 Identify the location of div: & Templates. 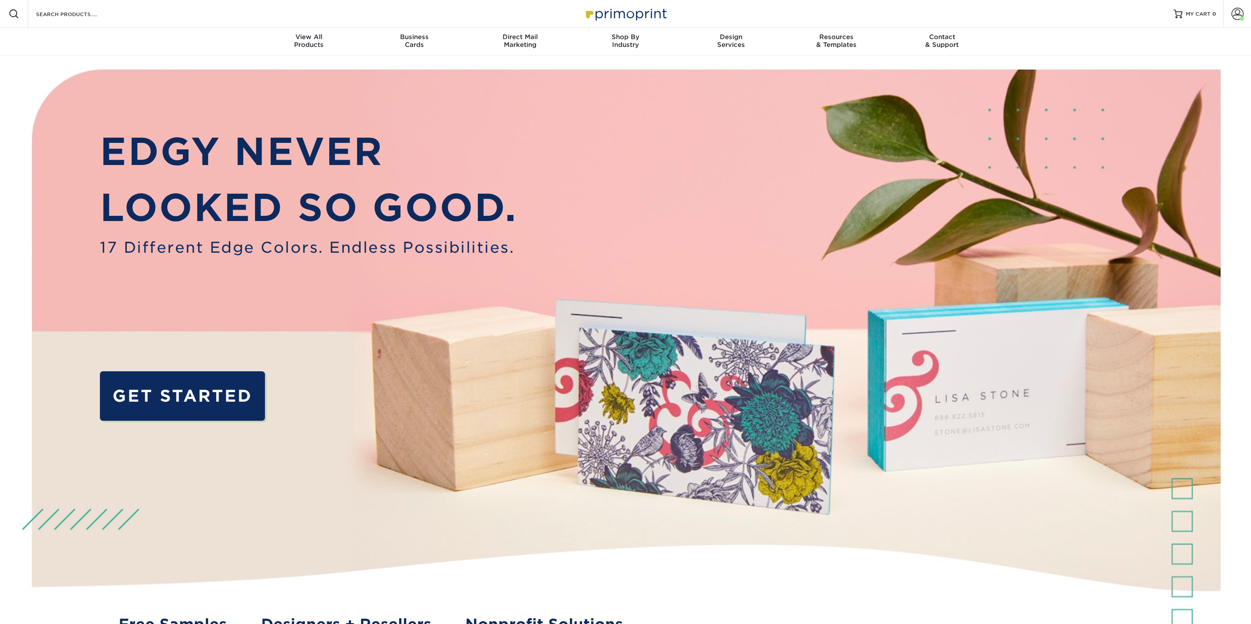
(836, 41).